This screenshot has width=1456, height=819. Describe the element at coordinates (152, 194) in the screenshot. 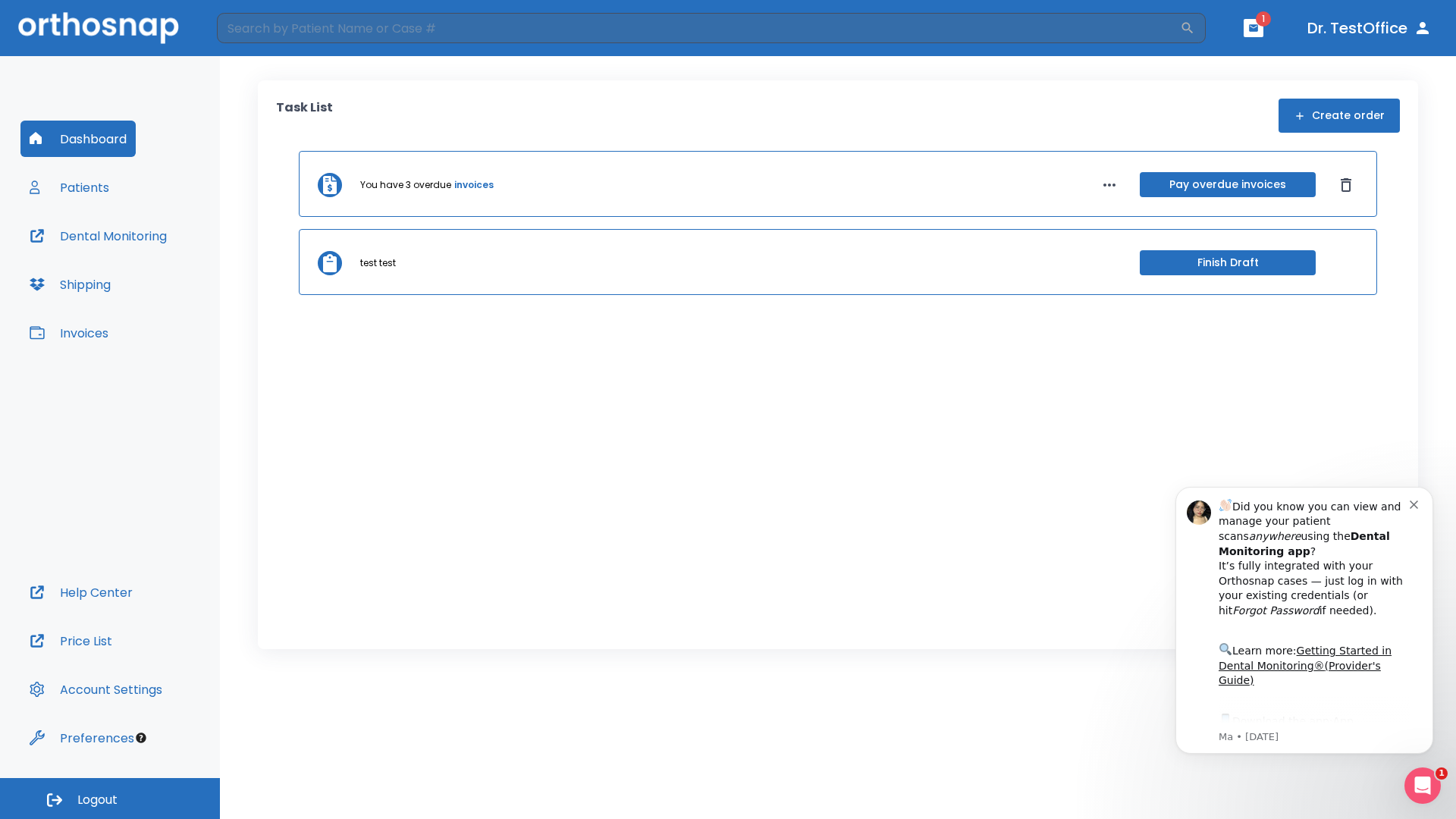

I see `a: Getting Started in Dental Monitoring` at that location.